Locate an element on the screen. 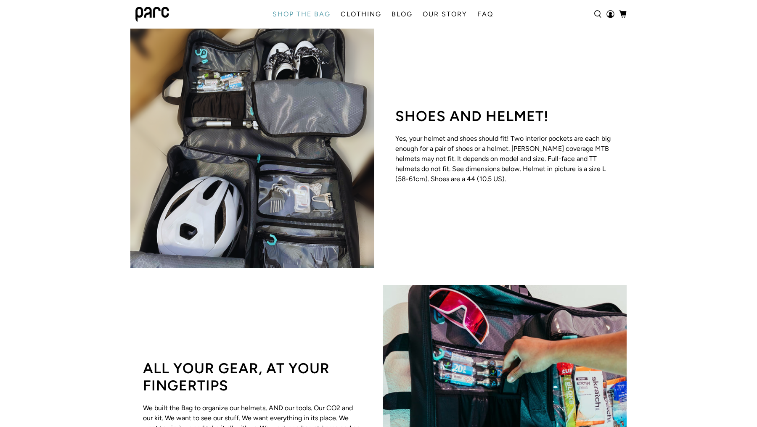 This screenshot has width=757, height=427. a: SHOP THE BAG is located at coordinates (302, 14).